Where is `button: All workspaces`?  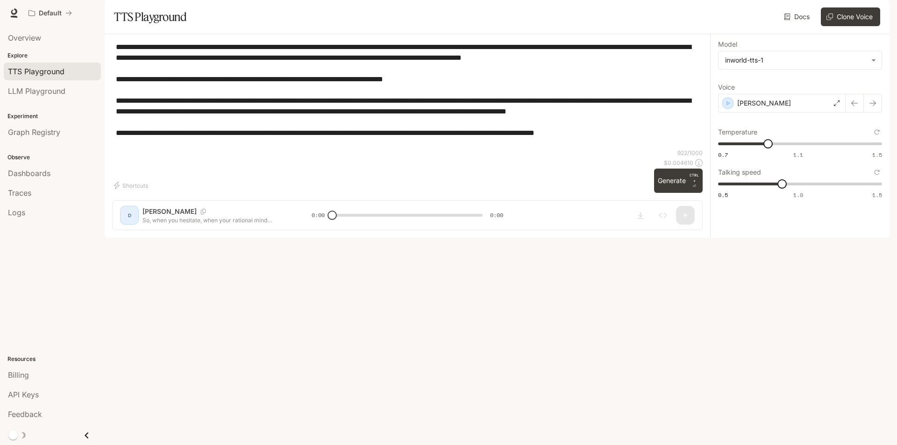
button: All workspaces is located at coordinates (50, 13).